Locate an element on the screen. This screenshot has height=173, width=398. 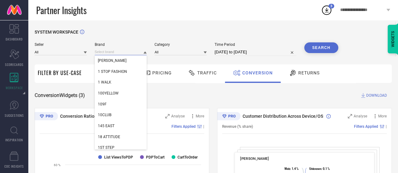
text: : 1.4 % is located at coordinates (291, 169).